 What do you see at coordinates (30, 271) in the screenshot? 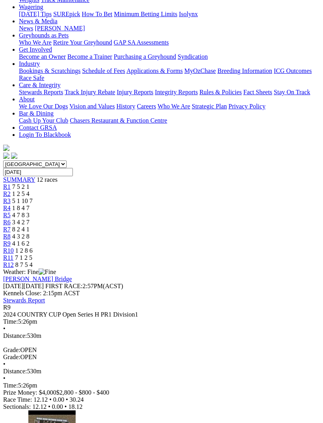
I see `span: Weather: Fine` at bounding box center [30, 271].